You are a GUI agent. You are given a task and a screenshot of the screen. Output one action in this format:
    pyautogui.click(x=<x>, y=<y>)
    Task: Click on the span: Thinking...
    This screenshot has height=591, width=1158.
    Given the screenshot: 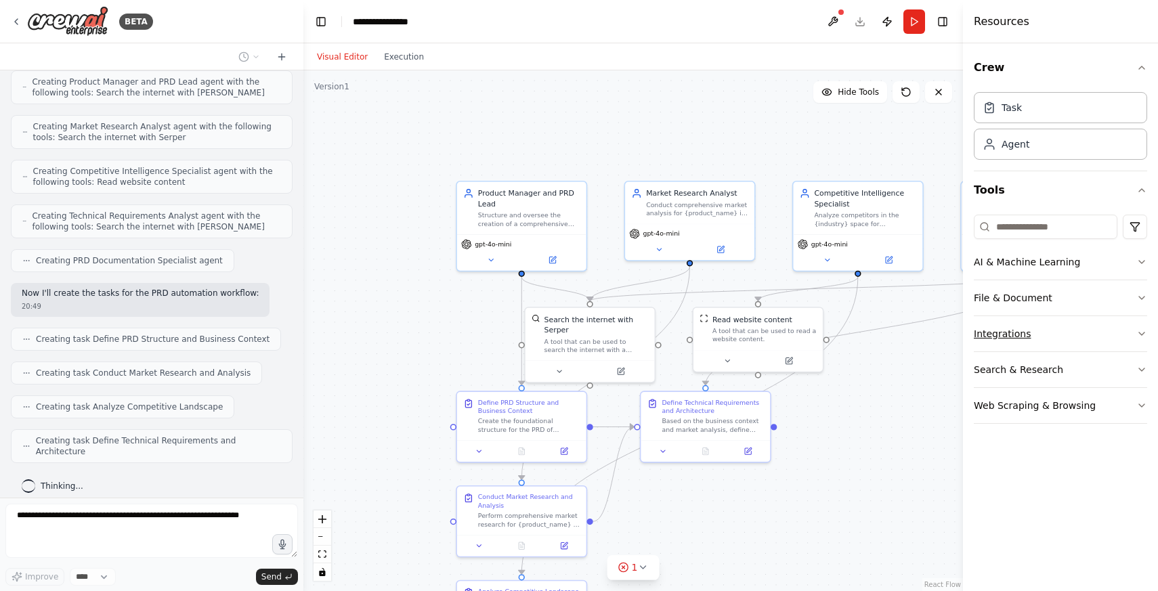 What is the action you would take?
    pyautogui.click(x=62, y=486)
    